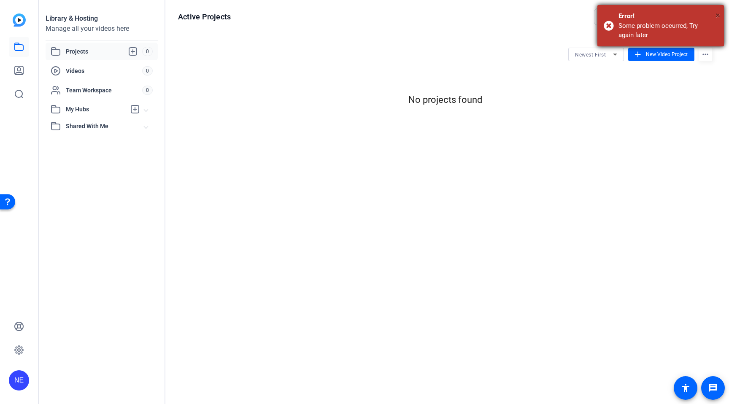 This screenshot has width=729, height=404. I want to click on button: New Video Project, so click(661, 54).